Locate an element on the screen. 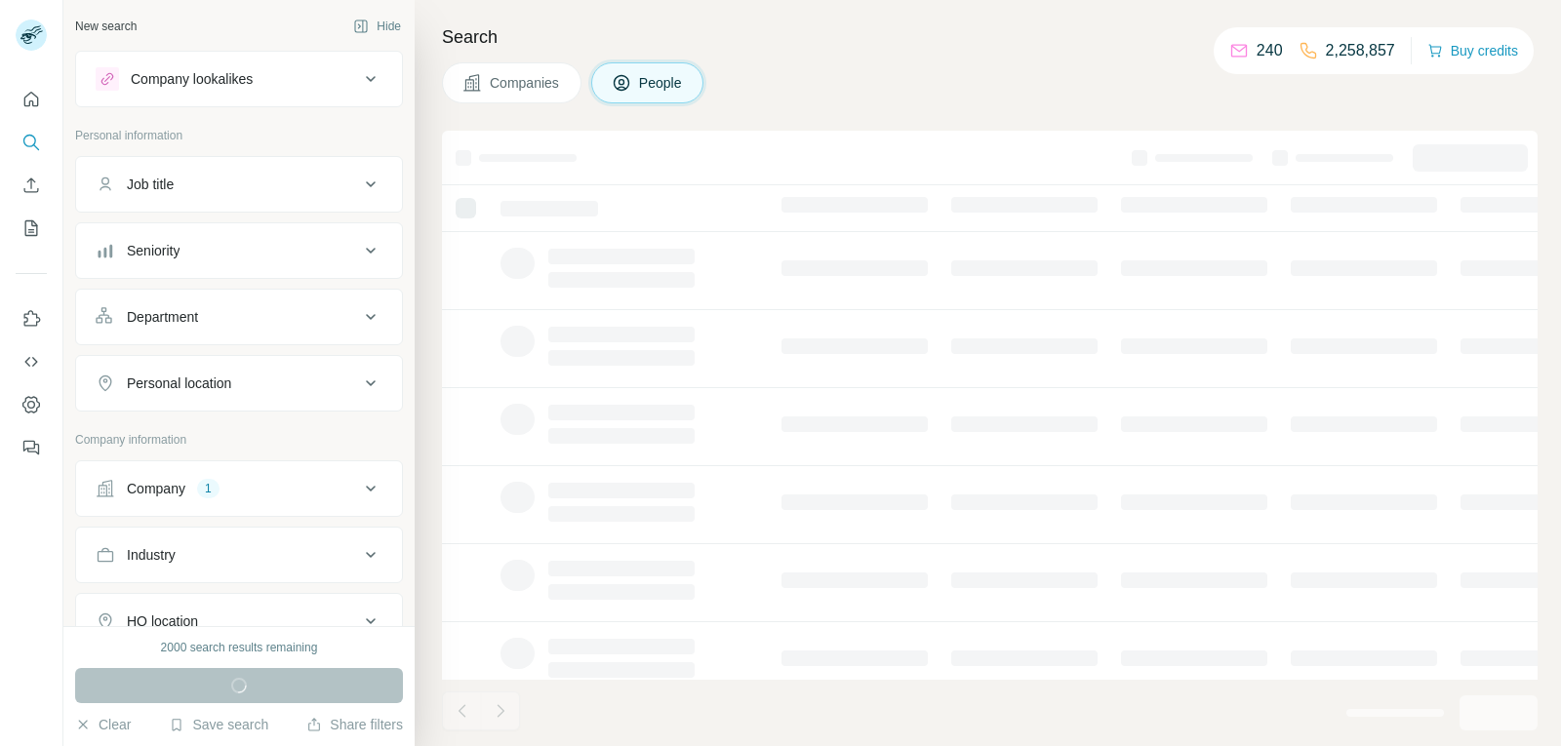 The image size is (1561, 746). div: 2000 search results remaining is located at coordinates (239, 648).